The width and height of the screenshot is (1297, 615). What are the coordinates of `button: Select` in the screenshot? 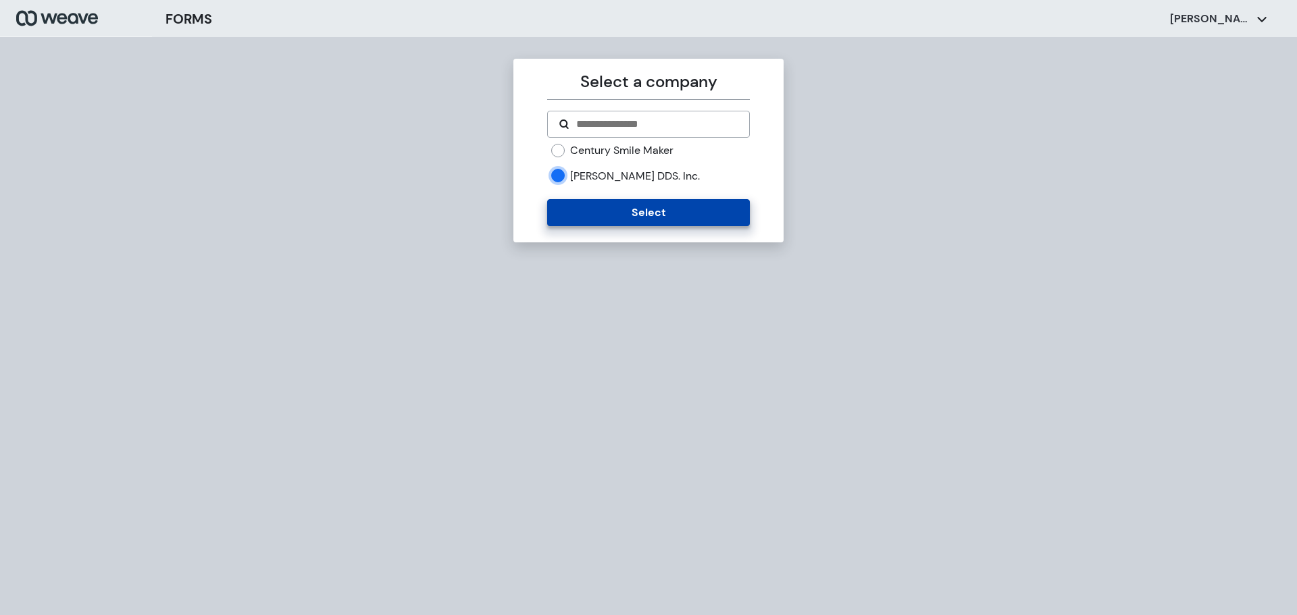 It's located at (648, 213).